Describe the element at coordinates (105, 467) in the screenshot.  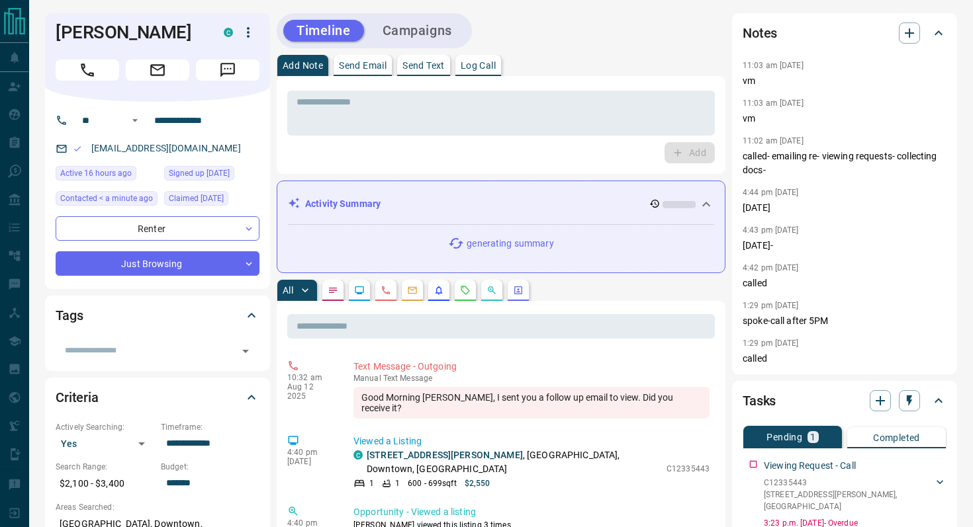
I see `p: Search Range:` at that location.